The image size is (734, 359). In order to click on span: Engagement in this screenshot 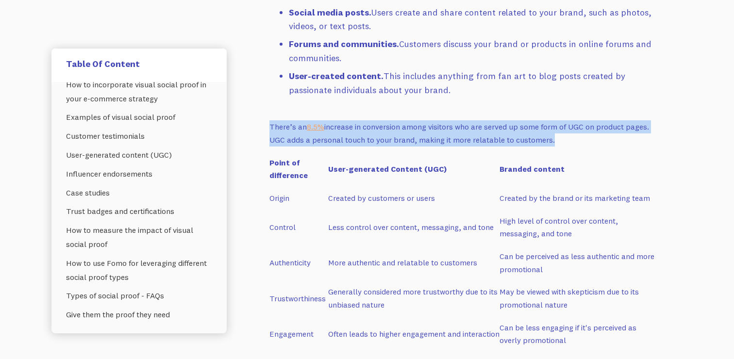, I will do `click(291, 334)`.